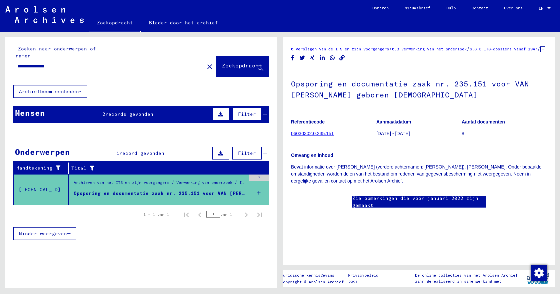 This screenshot has height=294, width=560. I want to click on font: Zoeken naar onderwerpen of namen, so click(56, 52).